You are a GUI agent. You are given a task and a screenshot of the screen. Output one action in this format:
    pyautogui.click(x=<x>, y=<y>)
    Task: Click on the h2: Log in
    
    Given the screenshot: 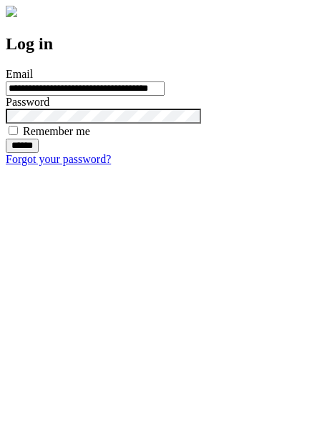 What is the action you would take?
    pyautogui.click(x=161, y=44)
    